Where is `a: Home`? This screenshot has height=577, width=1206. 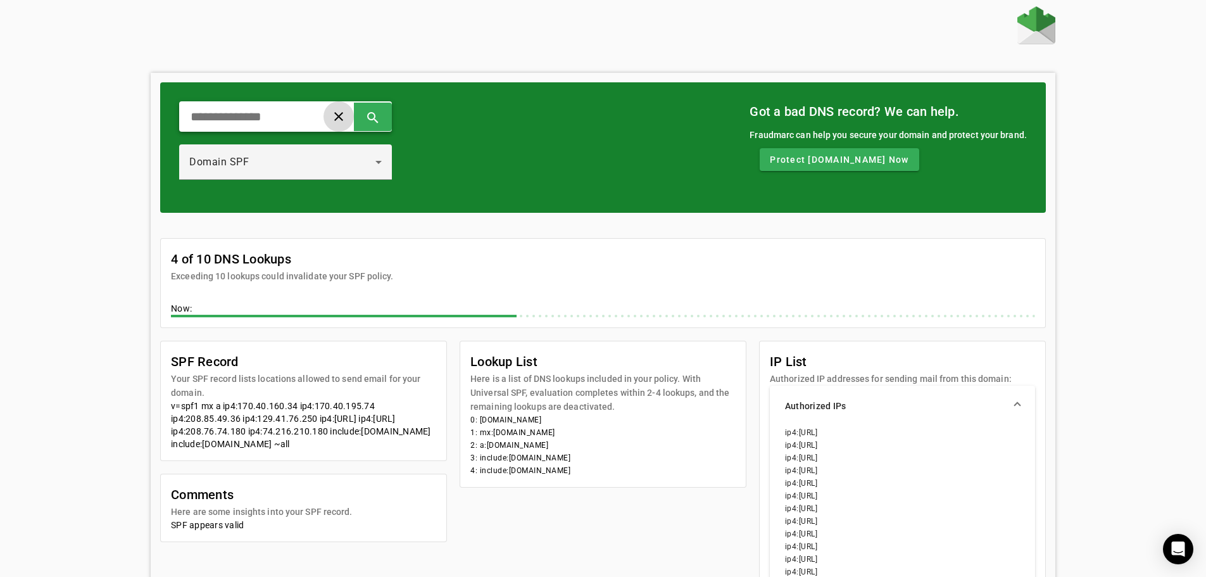
a: Home is located at coordinates (1037, 27).